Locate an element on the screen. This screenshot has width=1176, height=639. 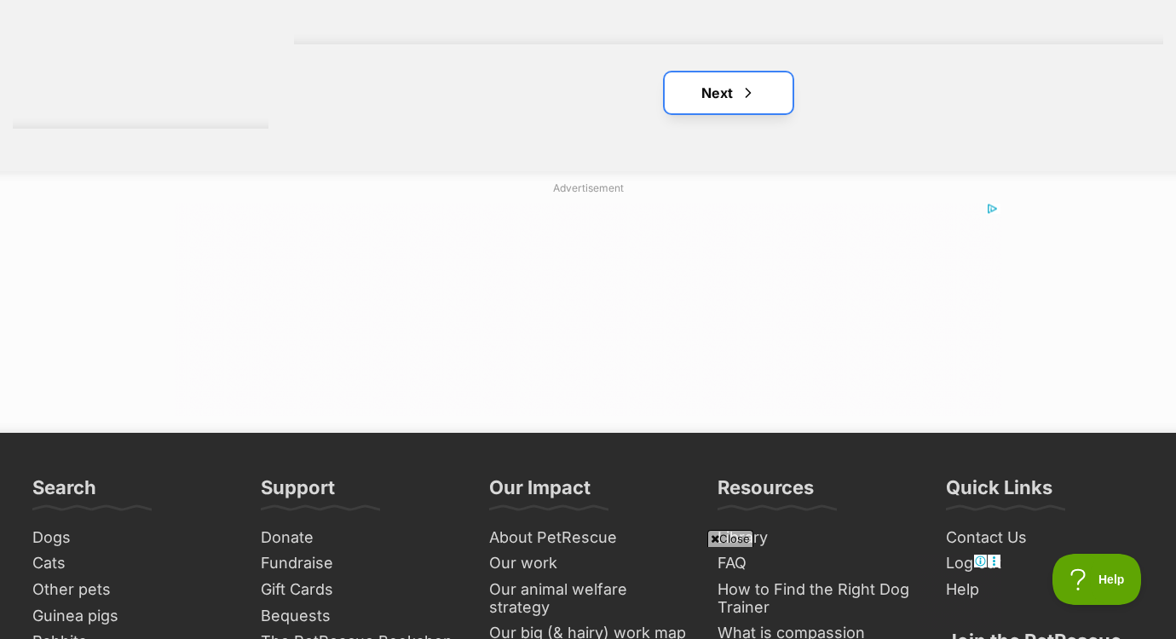
h3: Resources is located at coordinates (765, 492).